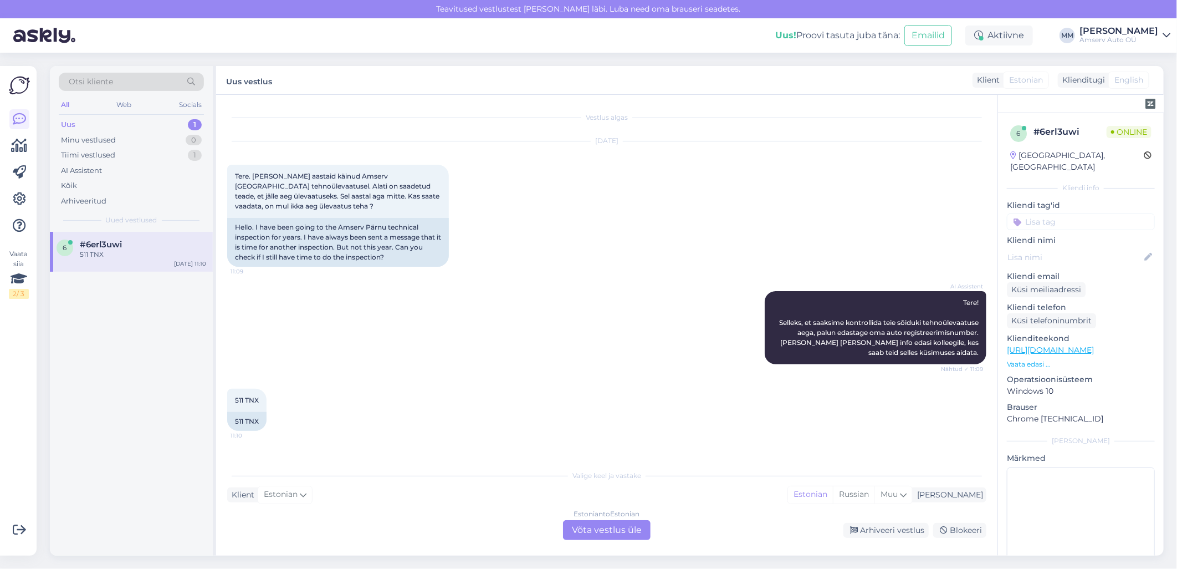 The image size is (1177, 569). I want to click on div: Uus, so click(68, 125).